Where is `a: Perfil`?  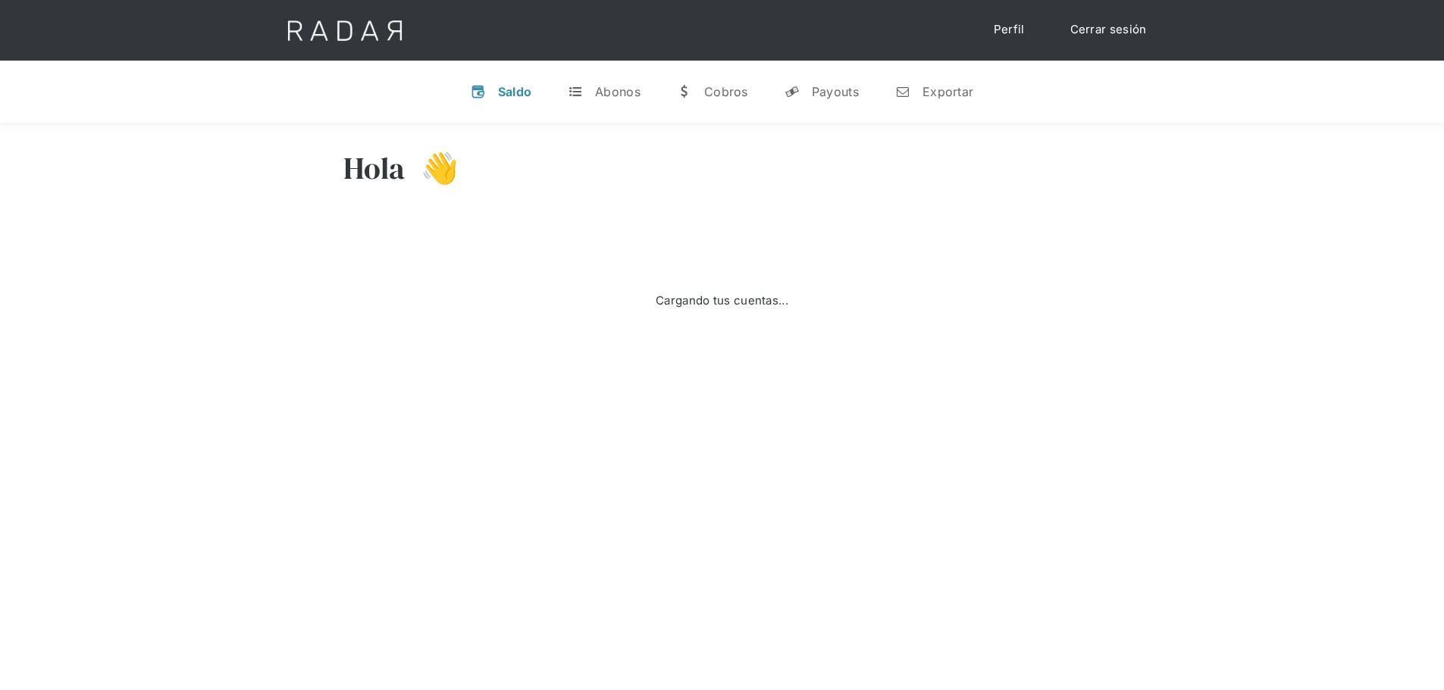 a: Perfil is located at coordinates (1009, 30).